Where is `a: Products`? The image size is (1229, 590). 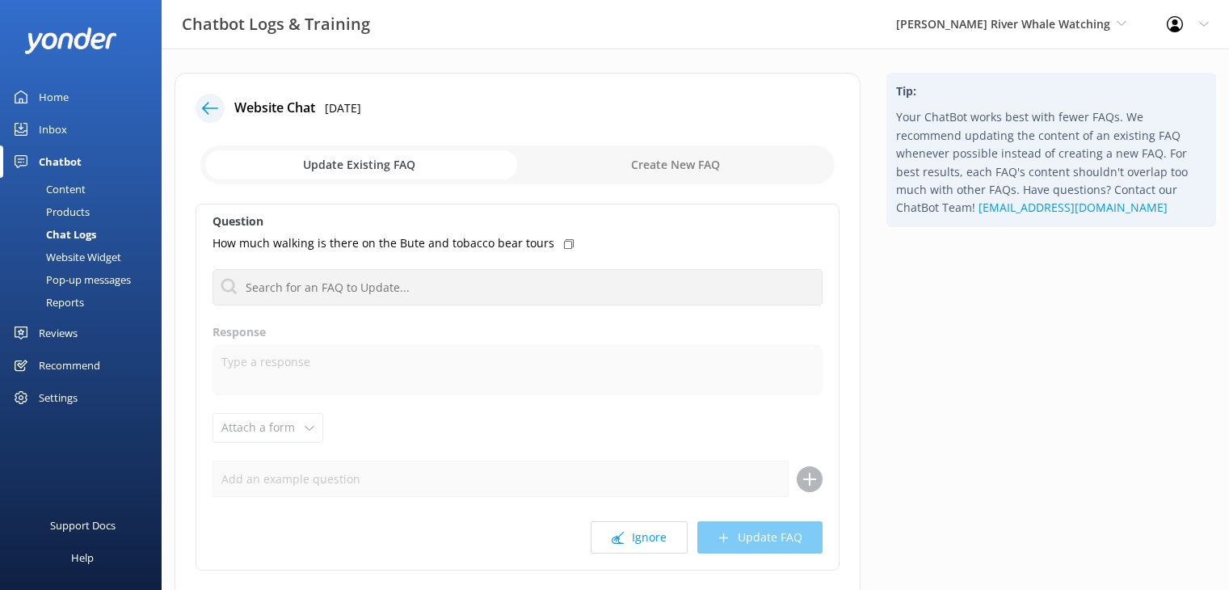
a: Products is located at coordinates (86, 212).